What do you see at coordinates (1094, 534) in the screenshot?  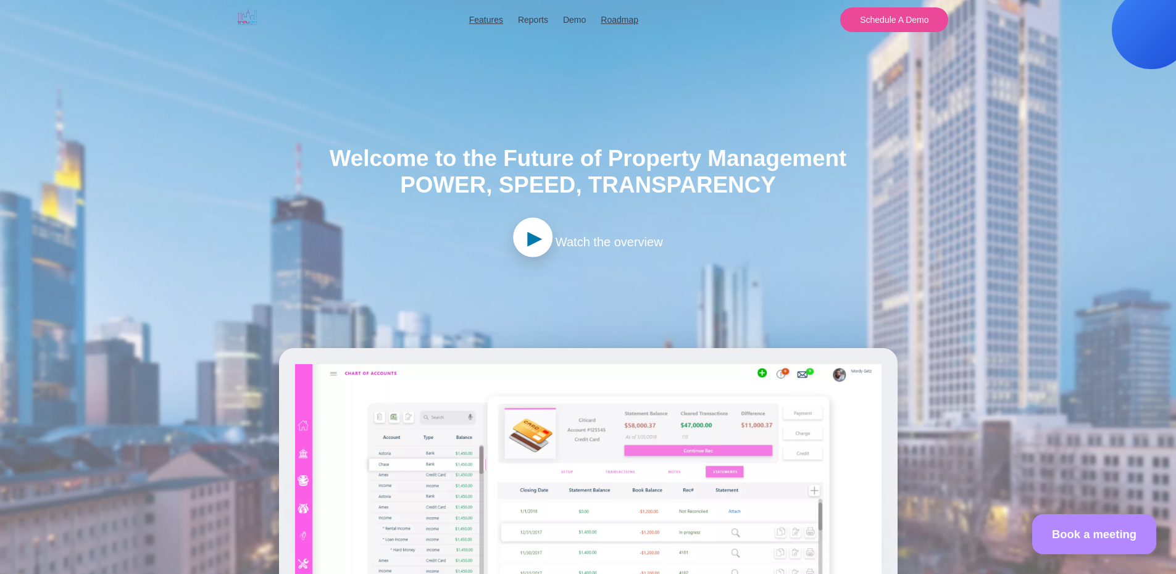 I see `a: Book a meeting` at bounding box center [1094, 534].